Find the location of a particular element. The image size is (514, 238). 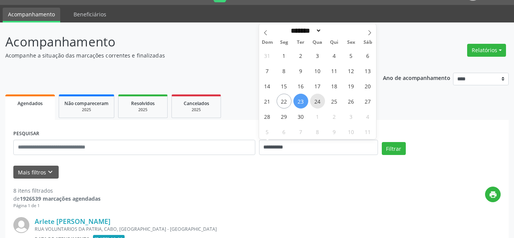

i: keyboard_arrow_down is located at coordinates (50, 172).